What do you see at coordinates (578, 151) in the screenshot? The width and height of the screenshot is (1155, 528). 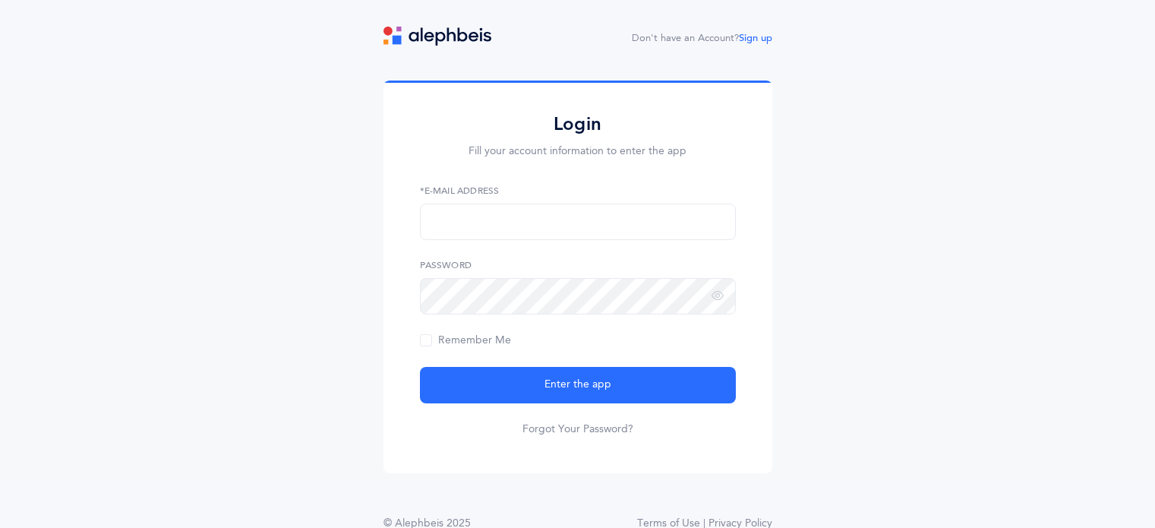 I see `p: Fill your account information to enter the app` at bounding box center [578, 151].